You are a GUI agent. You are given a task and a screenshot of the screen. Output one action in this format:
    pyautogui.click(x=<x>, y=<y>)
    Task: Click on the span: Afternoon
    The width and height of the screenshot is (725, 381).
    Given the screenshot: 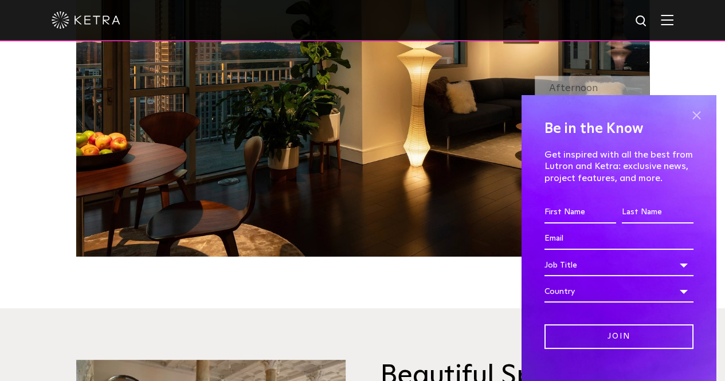 What is the action you would take?
    pyautogui.click(x=573, y=88)
    